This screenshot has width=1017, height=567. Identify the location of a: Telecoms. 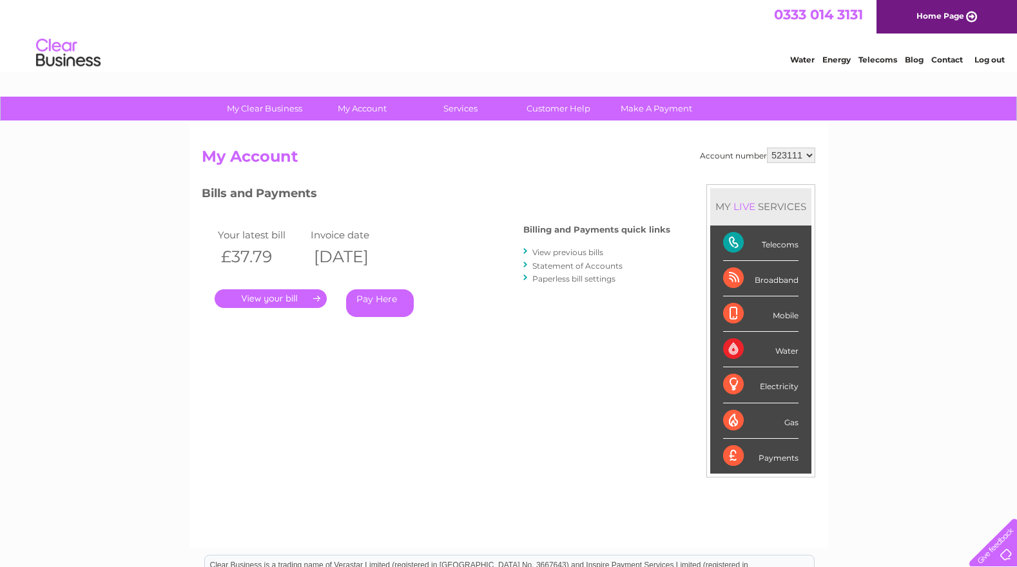
(877, 59).